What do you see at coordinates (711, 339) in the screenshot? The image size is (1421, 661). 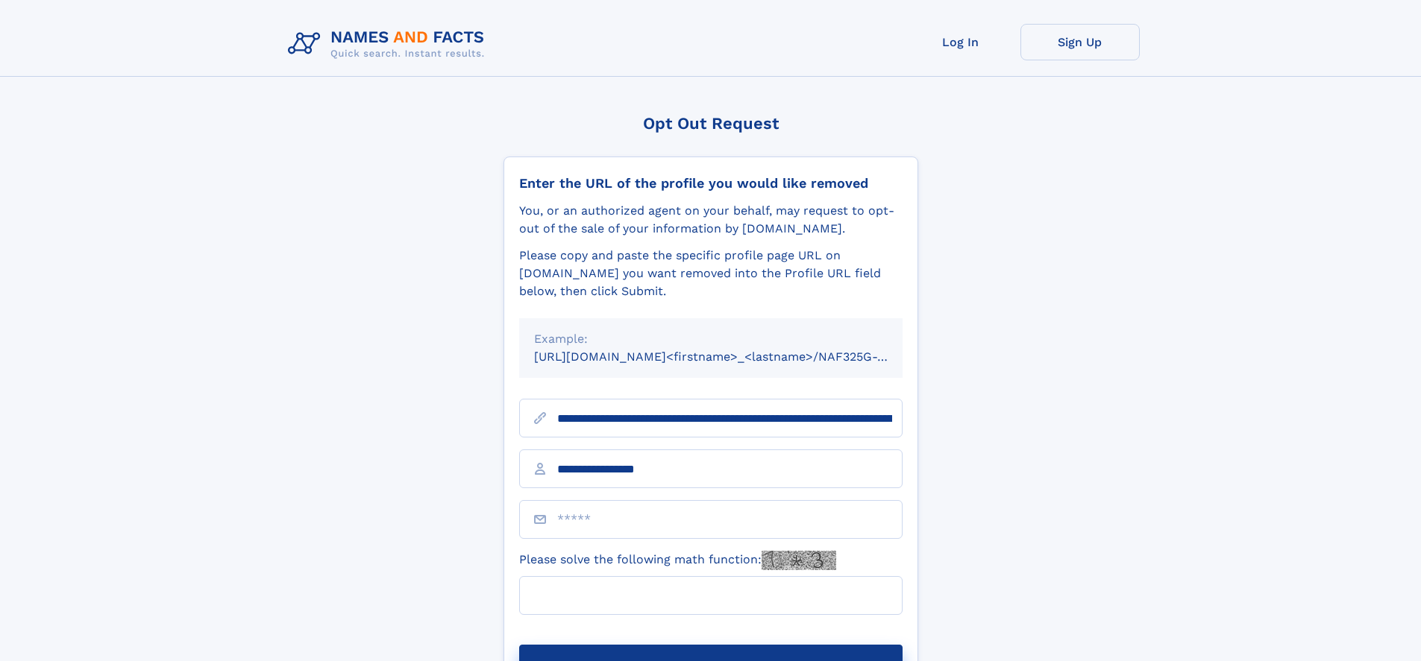 I see `div: Example:` at bounding box center [711, 339].